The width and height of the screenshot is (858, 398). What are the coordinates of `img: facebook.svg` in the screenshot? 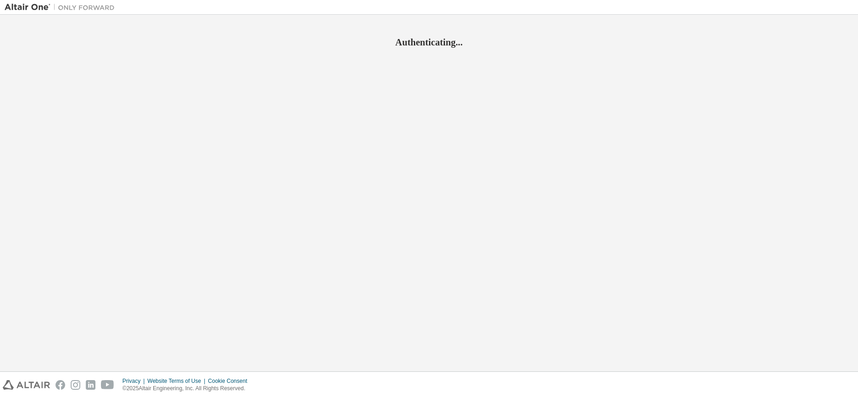 It's located at (60, 385).